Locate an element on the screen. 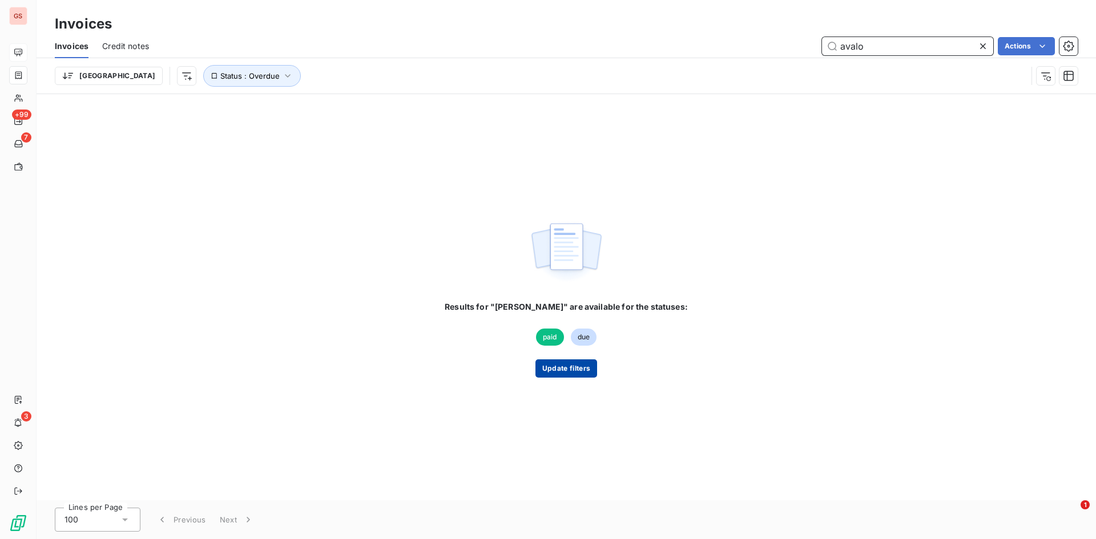  span: Status : Overdue is located at coordinates (250, 76).